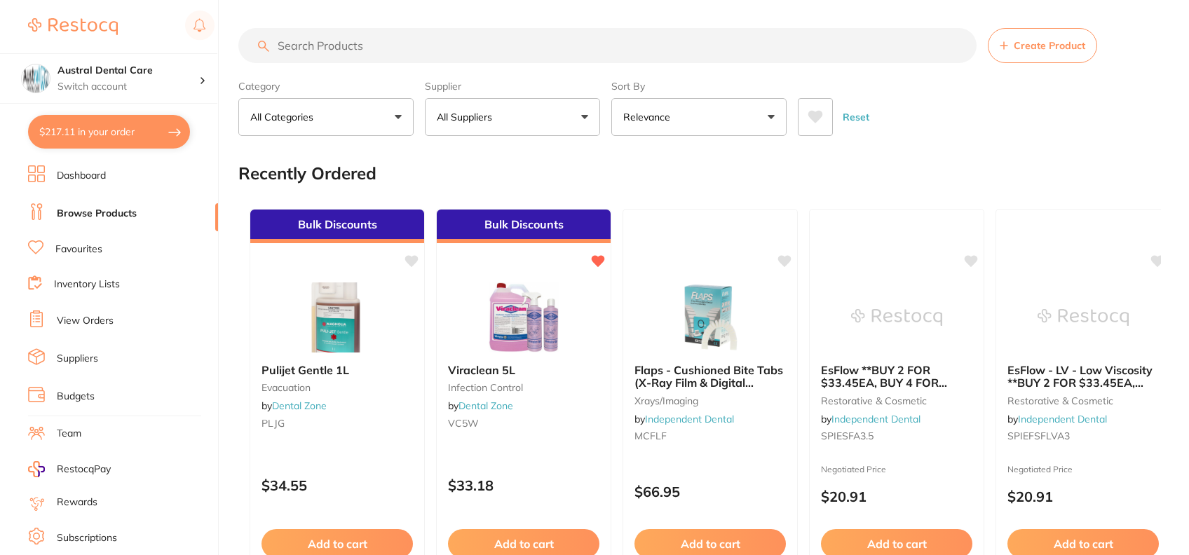 This screenshot has width=1189, height=555. What do you see at coordinates (513, 117) in the screenshot?
I see `button: All Suppliers` at bounding box center [513, 117].